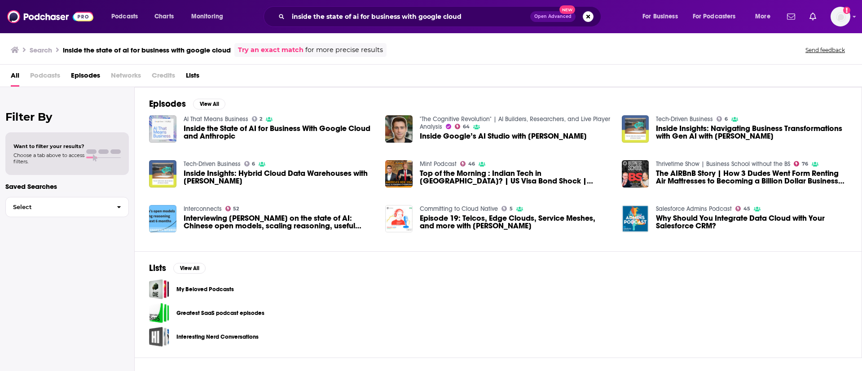 This screenshot has width=862, height=371. Describe the element at coordinates (635, 174) in the screenshot. I see `img: The AIRBnB Story | How 3 Dudes Went Form Renting Air Mattresses to Becoming a Billion Dollar Busi...` at that location.